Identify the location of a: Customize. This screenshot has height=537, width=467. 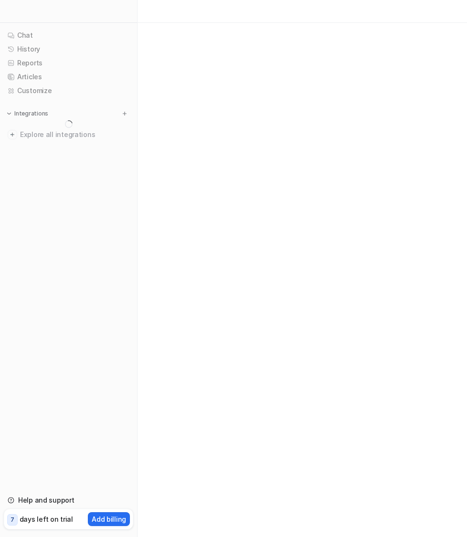
(68, 91).